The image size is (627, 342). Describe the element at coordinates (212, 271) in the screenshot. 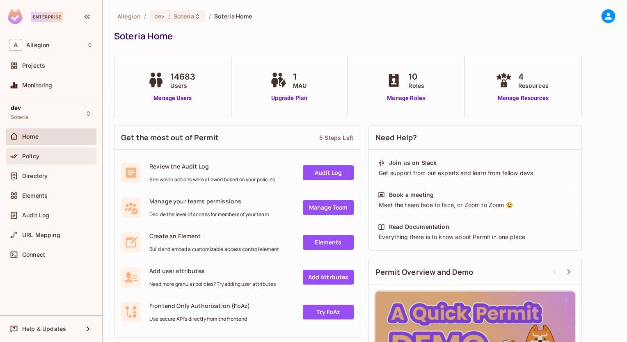

I see `span: Add user attributes` at that location.